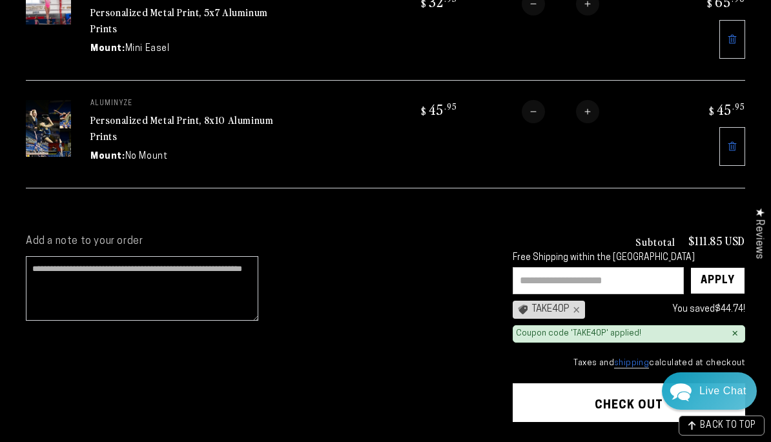 This screenshot has height=442, width=771. I want to click on div: Coupon code 'TAKE40P' applied!, so click(579, 334).